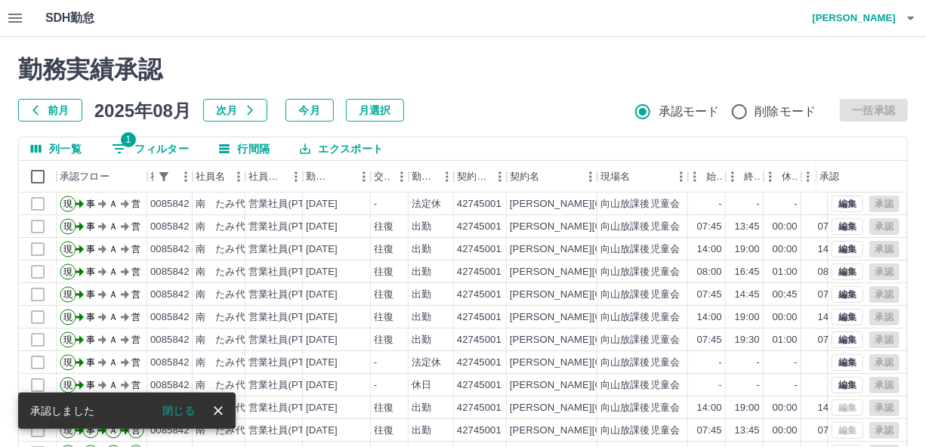 The width and height of the screenshot is (926, 447). I want to click on div: 社員名, so click(219, 177).